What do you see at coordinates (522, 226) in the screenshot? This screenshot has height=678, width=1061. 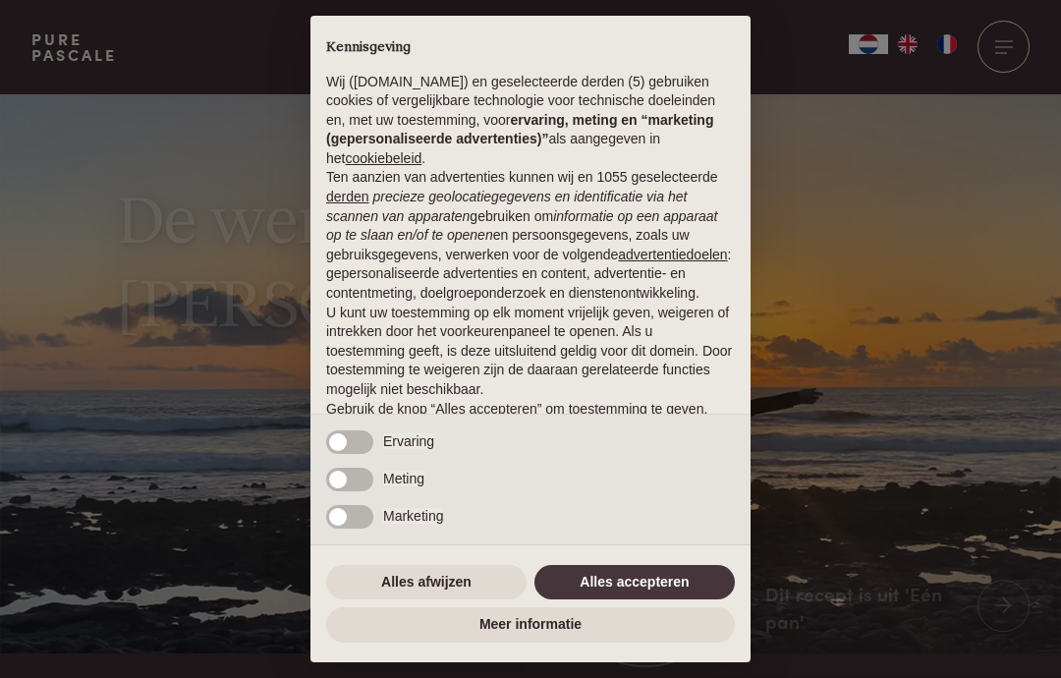 I see `em: informatie op een apparaat op te slaan en/of te openen` at bounding box center [522, 226].